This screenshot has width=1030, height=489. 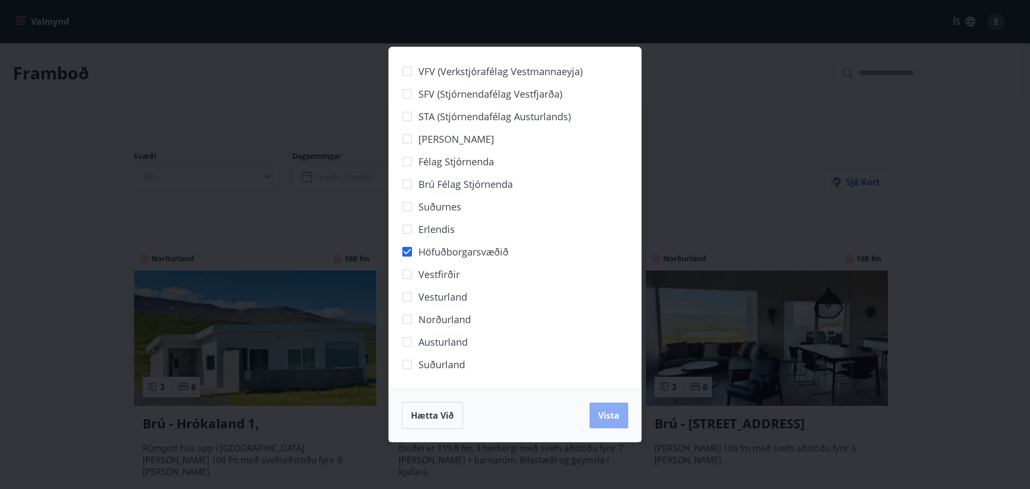 What do you see at coordinates (443, 297) in the screenshot?
I see `span: Vesturland` at bounding box center [443, 297].